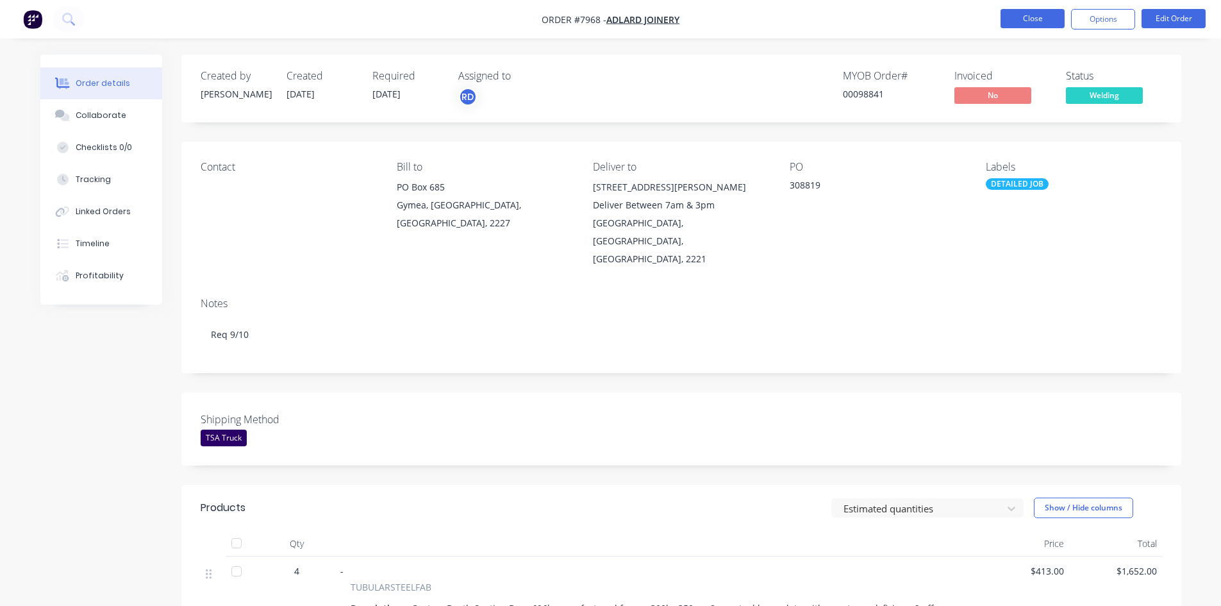 Image resolution: width=1221 pixels, height=606 pixels. I want to click on button: Close, so click(1033, 19).